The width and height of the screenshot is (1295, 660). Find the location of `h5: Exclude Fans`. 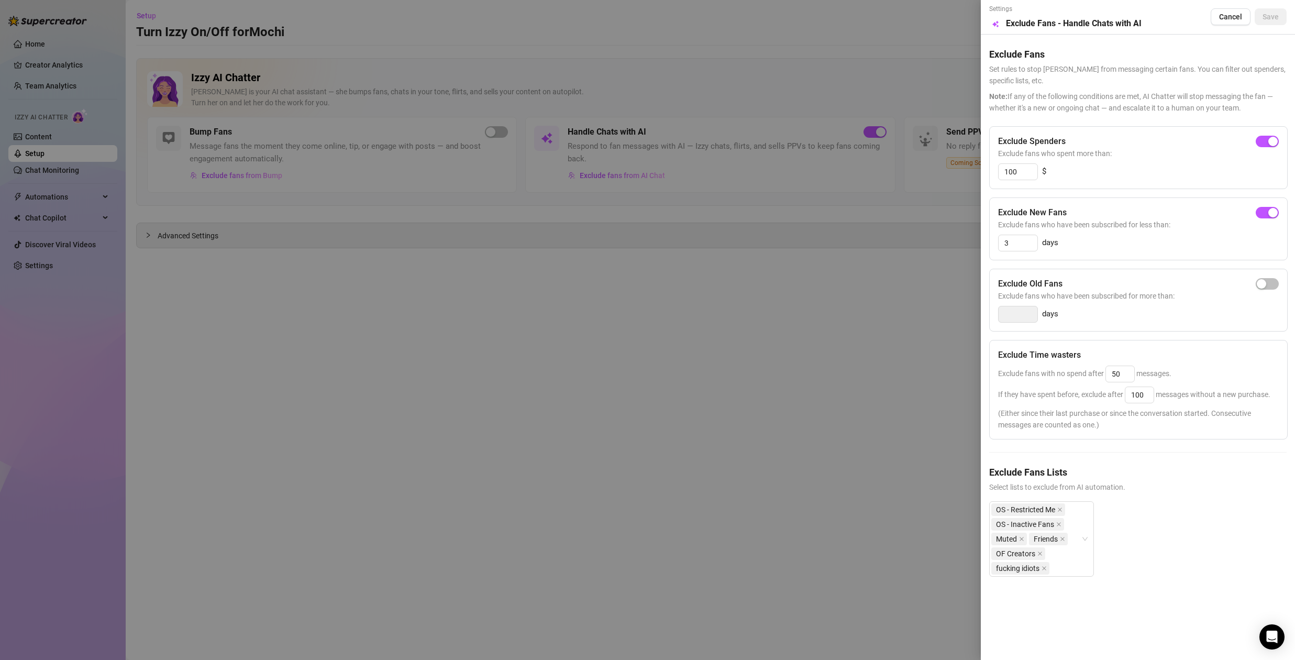

h5: Exclude Fans is located at coordinates (1138, 54).